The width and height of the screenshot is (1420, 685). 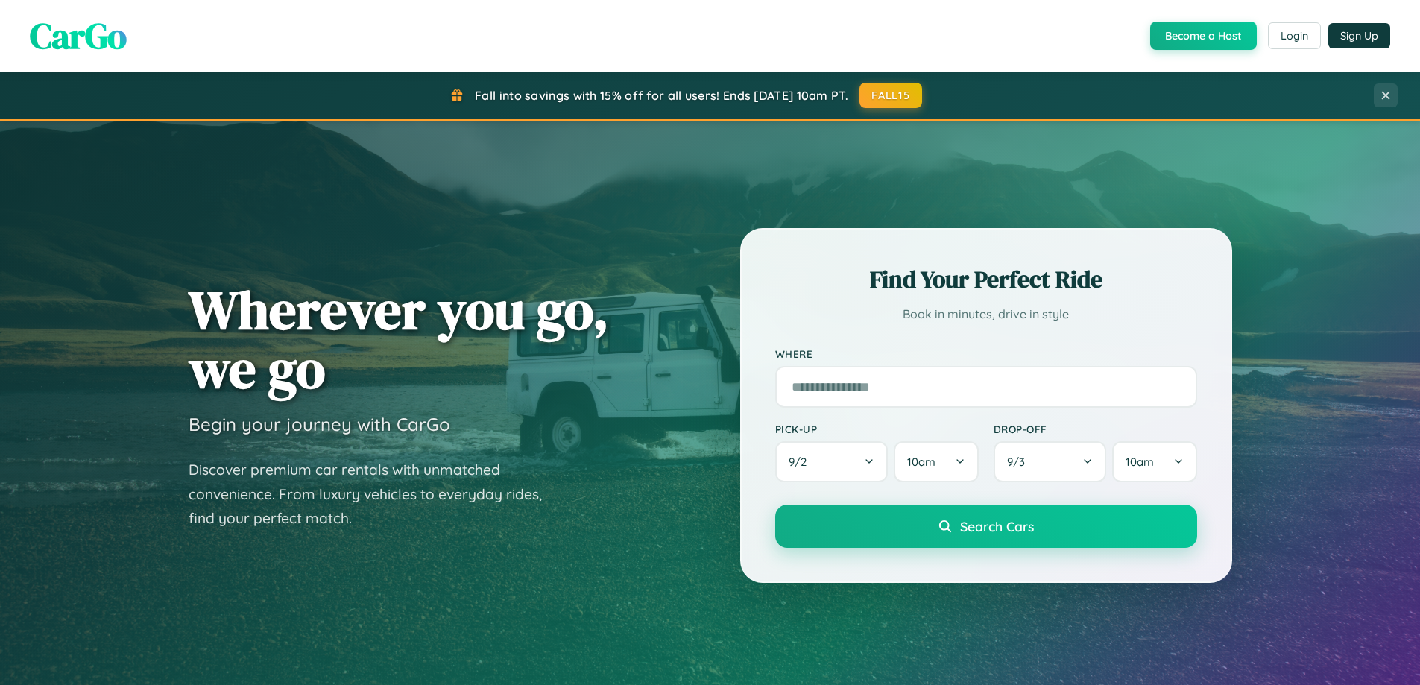 I want to click on button: Search Cars, so click(x=986, y=526).